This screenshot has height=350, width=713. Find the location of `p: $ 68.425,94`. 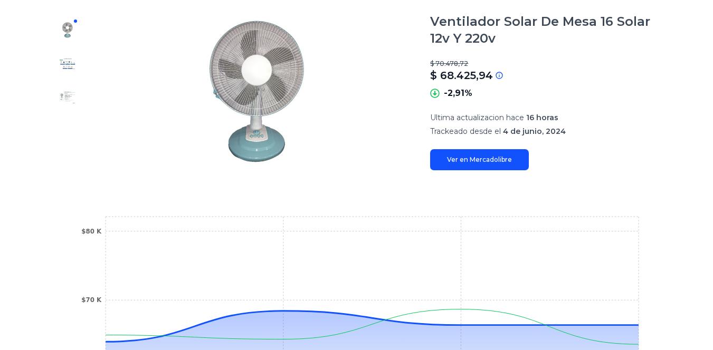

p: $ 68.425,94 is located at coordinates (461, 75).